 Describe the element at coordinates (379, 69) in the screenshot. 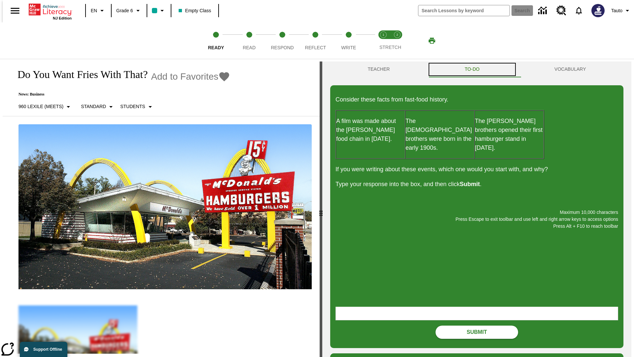

I see `button: Teacher` at that location.